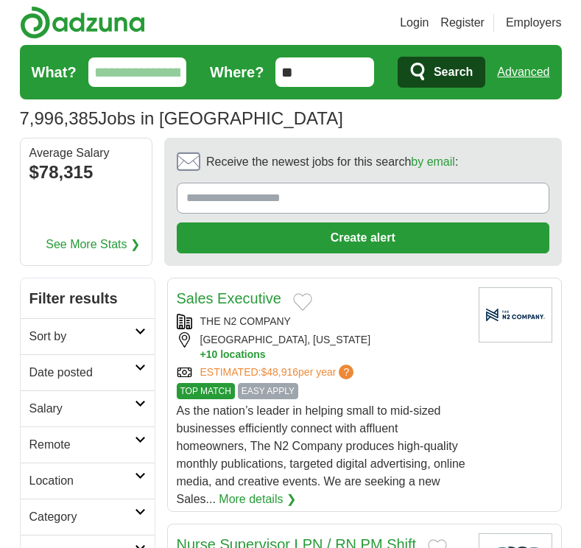  Describe the element at coordinates (93, 245) in the screenshot. I see `a: See More Stats ❯` at that location.